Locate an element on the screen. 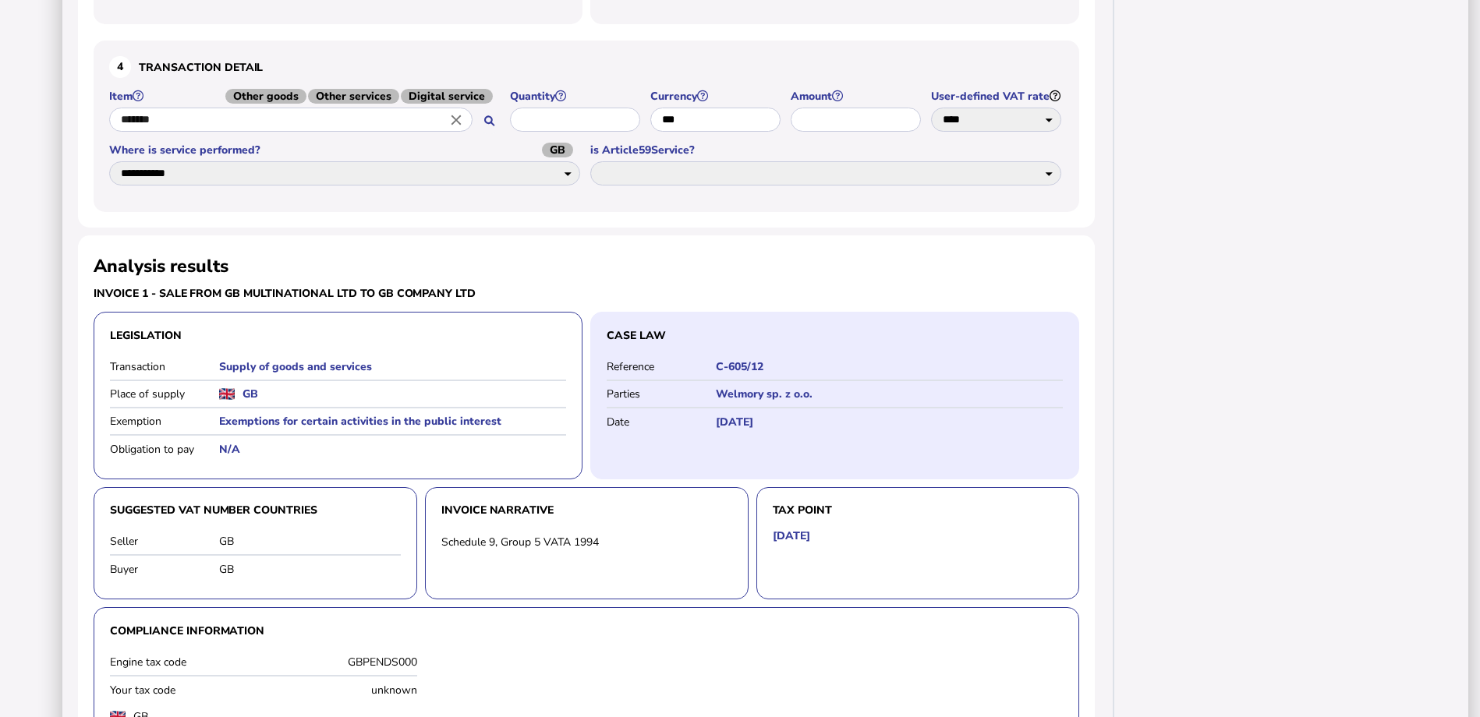 The image size is (1480, 717). label: Seller is located at coordinates (165, 541).